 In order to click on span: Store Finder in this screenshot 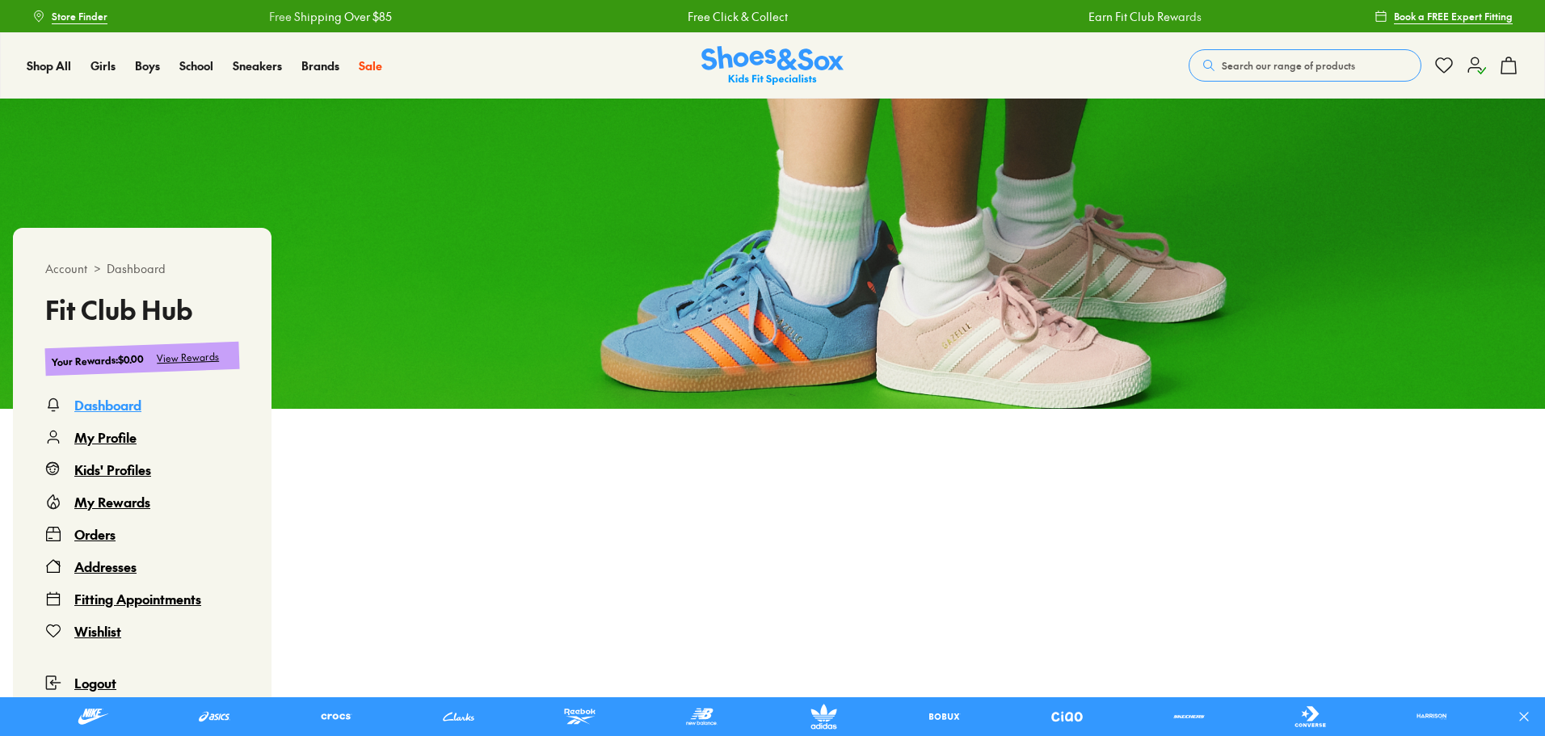, I will do `click(79, 16)`.